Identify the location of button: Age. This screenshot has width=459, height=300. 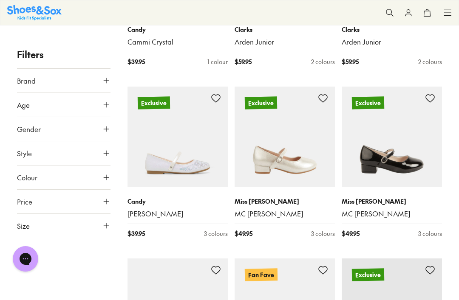
(64, 105).